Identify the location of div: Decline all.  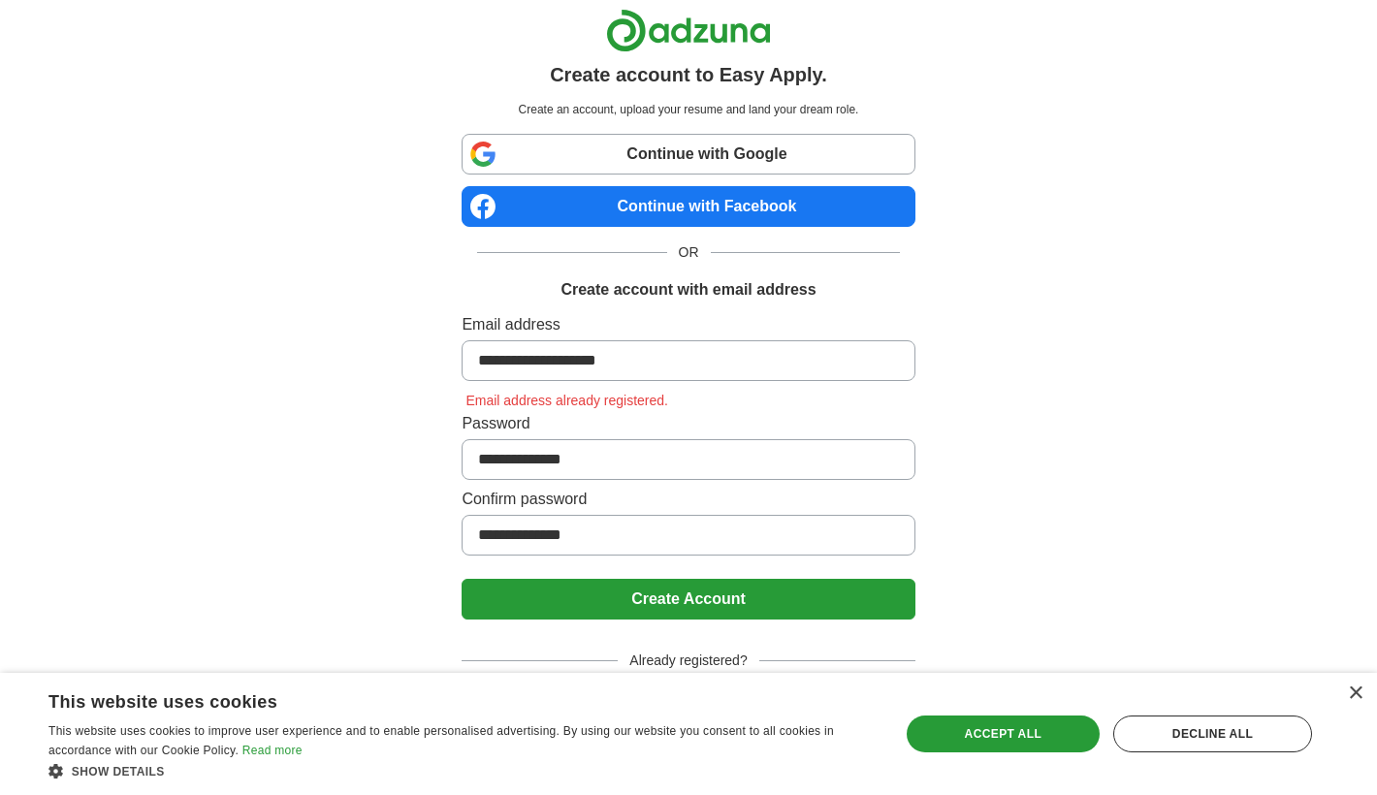
(1212, 734).